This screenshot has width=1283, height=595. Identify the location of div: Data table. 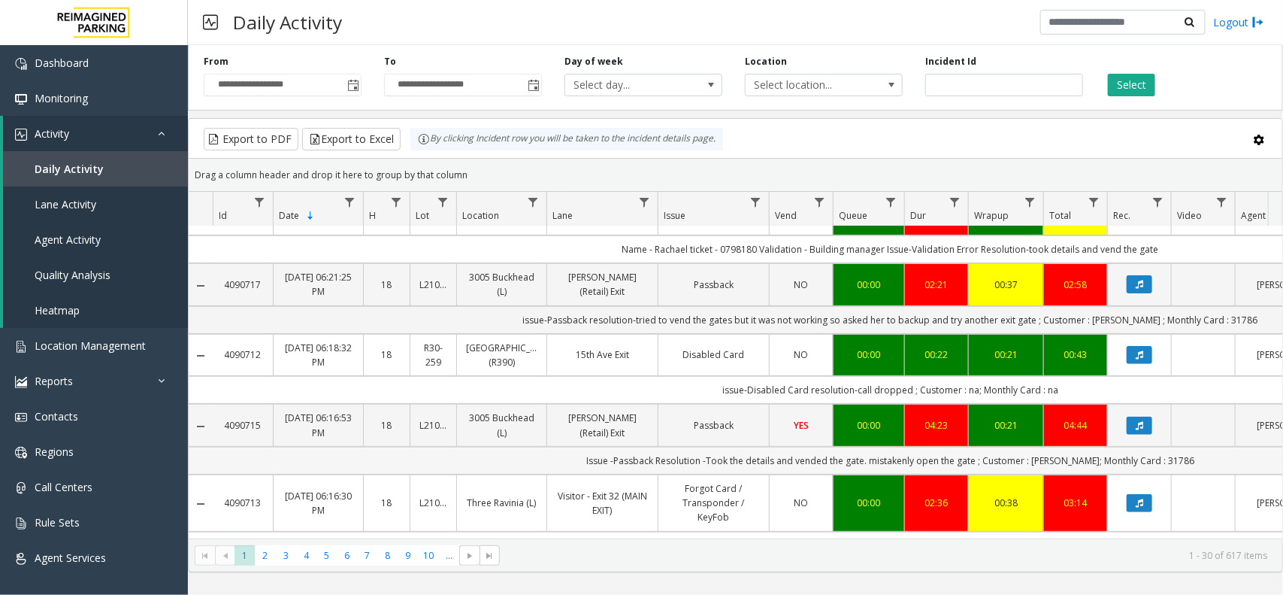
(735, 365).